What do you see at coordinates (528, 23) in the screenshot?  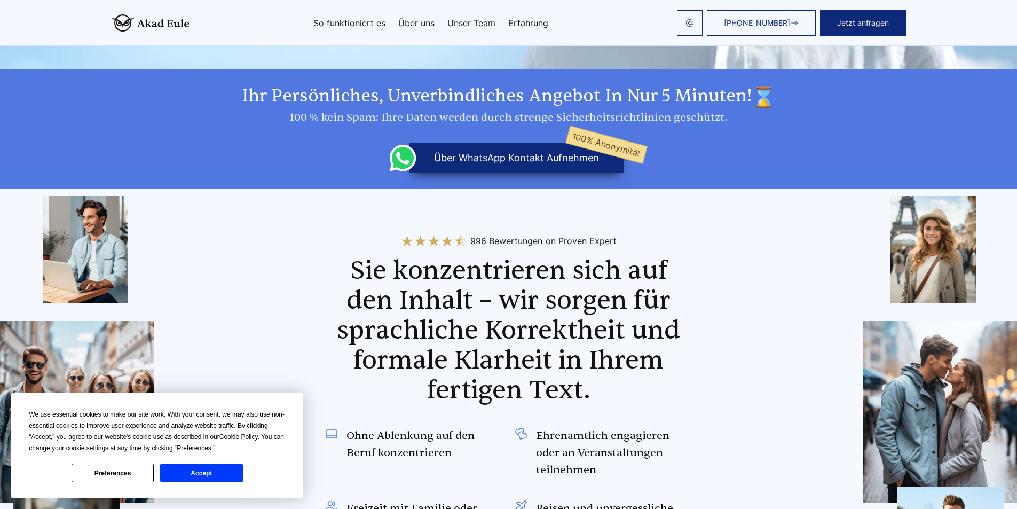 I see `a: Erfahrung` at bounding box center [528, 23].